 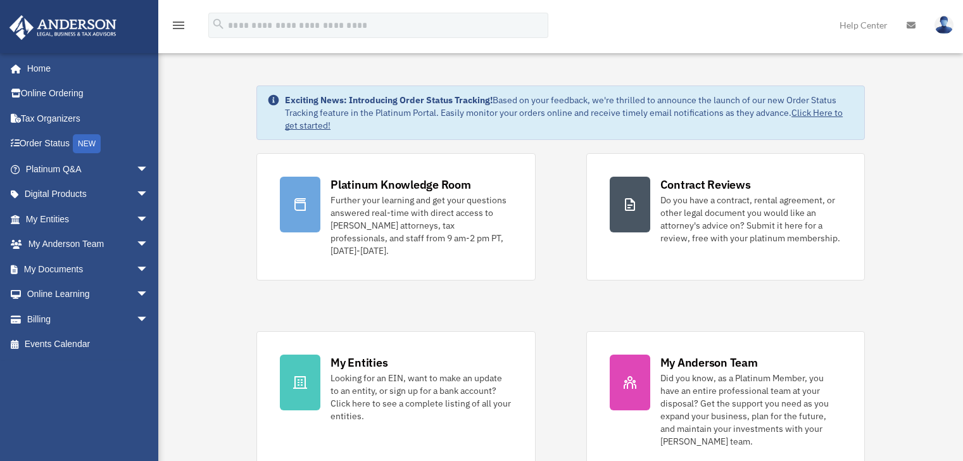 What do you see at coordinates (218, 24) in the screenshot?
I see `i: search` at bounding box center [218, 24].